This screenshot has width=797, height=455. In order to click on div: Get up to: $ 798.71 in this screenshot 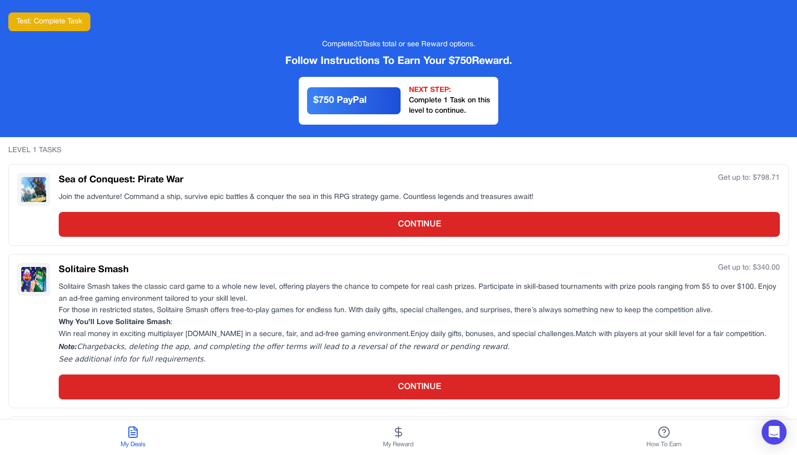, I will do `click(749, 178)`.